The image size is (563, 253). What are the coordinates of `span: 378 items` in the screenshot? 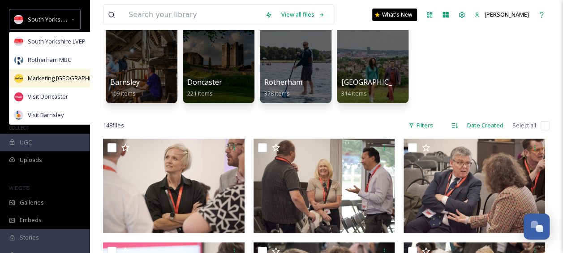 It's located at (277, 93).